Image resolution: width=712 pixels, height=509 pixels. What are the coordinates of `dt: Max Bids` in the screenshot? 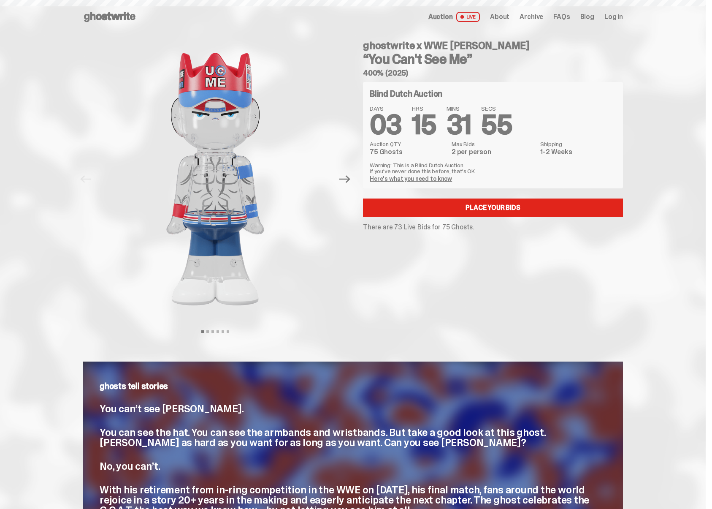 It's located at (494, 144).